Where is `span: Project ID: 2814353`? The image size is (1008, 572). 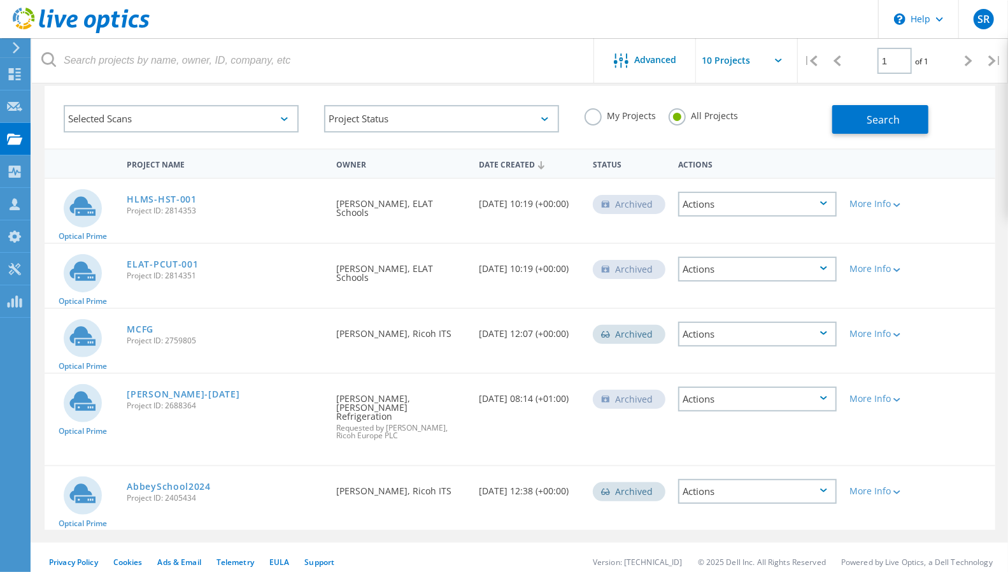 span: Project ID: 2814353 is located at coordinates (225, 211).